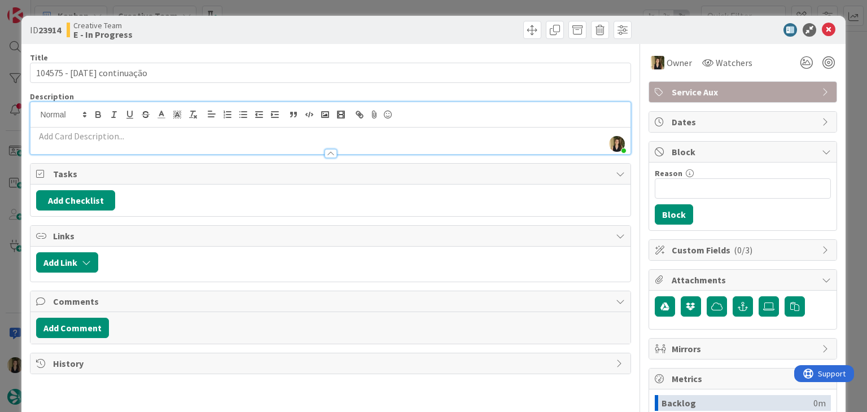 This screenshot has height=412, width=867. Describe the element at coordinates (617, 144) in the screenshot. I see `img: C71RdmBlZ3pIy3ZfdYSH8iJ9DzqQwlfe.jpg` at that location.